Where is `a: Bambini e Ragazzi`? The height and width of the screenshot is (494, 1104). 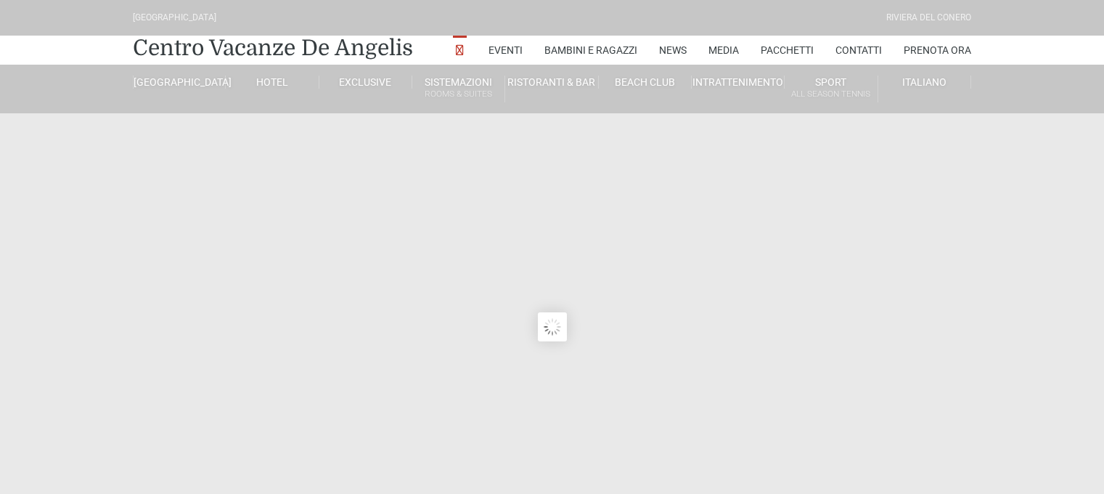 a: Bambini e Ragazzi is located at coordinates (591, 50).